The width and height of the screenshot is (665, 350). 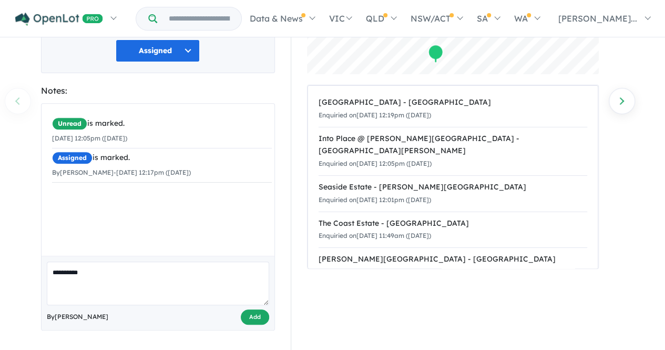 I want to click on img: Openlot PRO Logo White, so click(x=59, y=19).